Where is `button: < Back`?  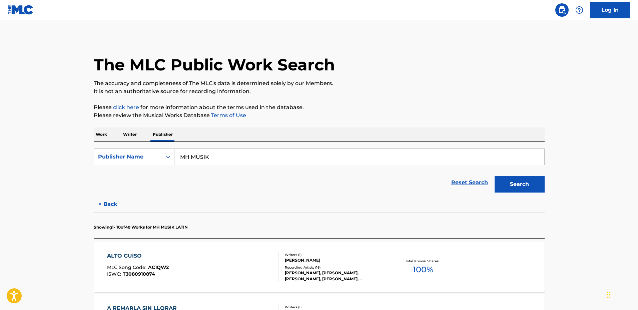 button: < Back is located at coordinates (114, 204).